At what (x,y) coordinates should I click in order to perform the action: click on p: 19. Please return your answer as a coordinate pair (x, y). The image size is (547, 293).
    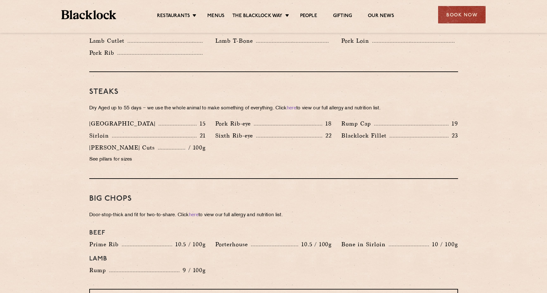
    Looking at the image, I should click on (453, 124).